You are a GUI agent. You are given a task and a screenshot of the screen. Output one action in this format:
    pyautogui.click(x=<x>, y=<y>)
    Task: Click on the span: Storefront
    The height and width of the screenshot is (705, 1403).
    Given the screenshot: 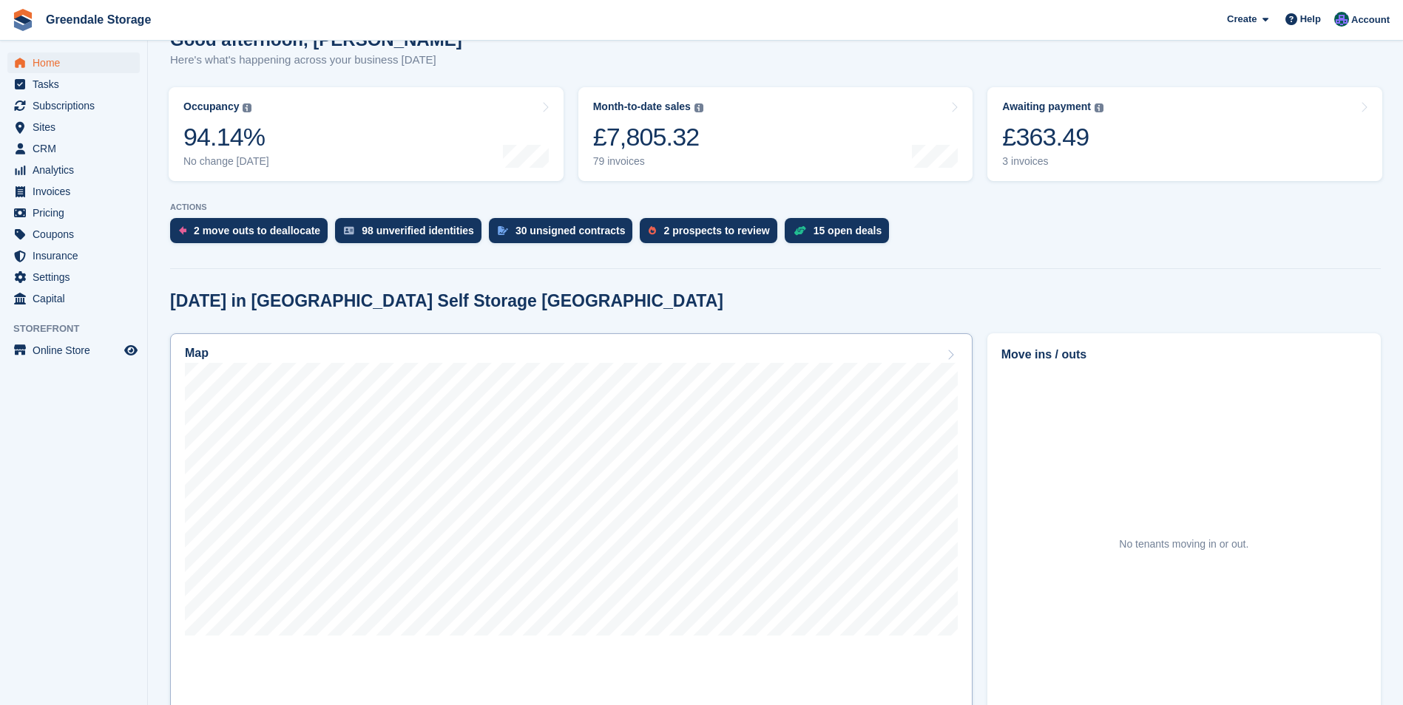 What is the action you would take?
    pyautogui.click(x=80, y=329)
    